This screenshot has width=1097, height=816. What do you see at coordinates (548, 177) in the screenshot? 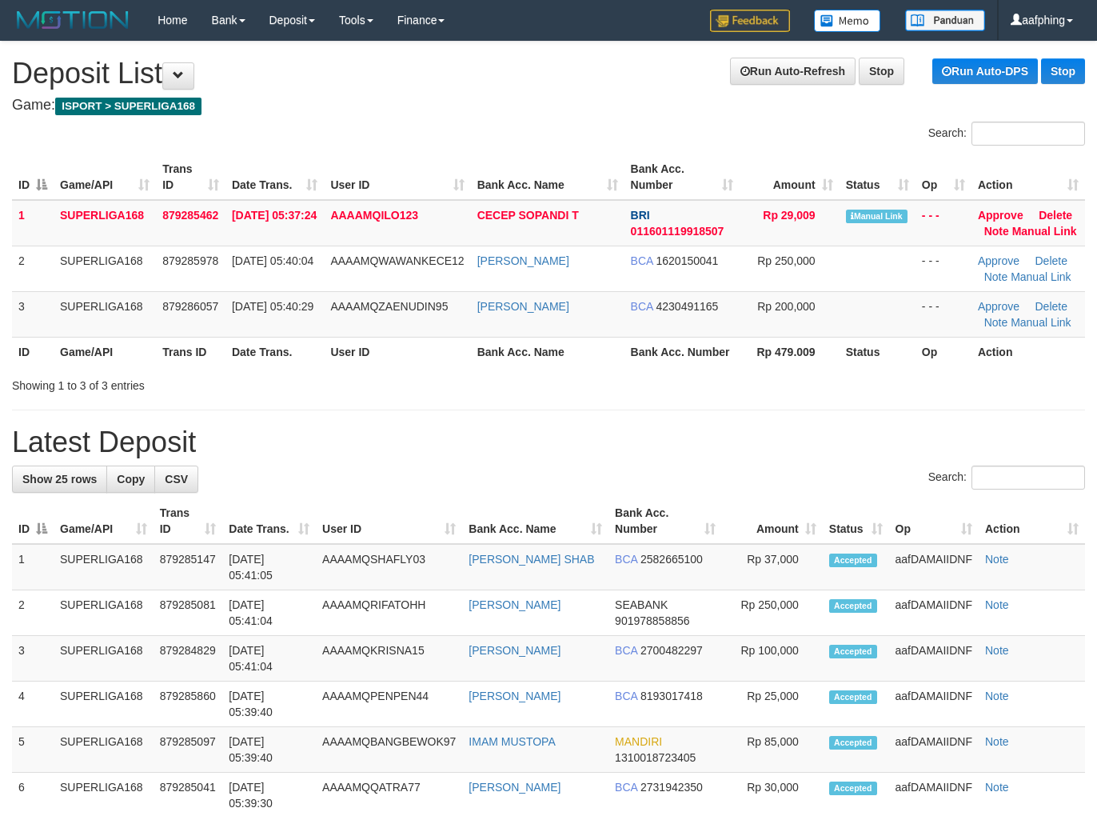
I see `th: Bank Acc. Name: activate to sort column ascending` at bounding box center [548, 177].